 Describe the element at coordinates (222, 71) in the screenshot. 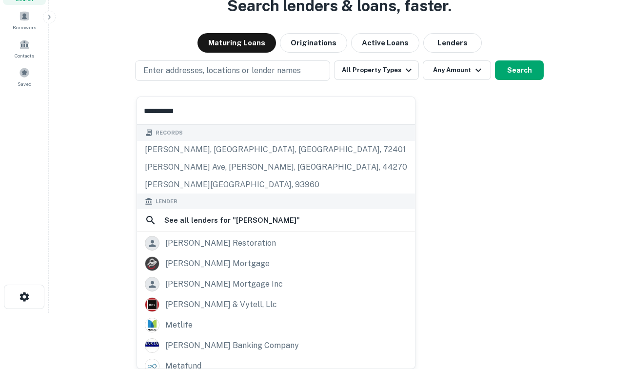

I see `p: Enter addresses, locations or lender names` at that location.